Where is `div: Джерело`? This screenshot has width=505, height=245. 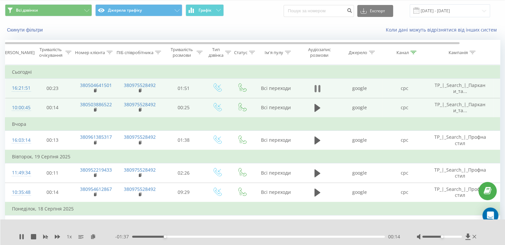 div: Джерело is located at coordinates (358, 52).